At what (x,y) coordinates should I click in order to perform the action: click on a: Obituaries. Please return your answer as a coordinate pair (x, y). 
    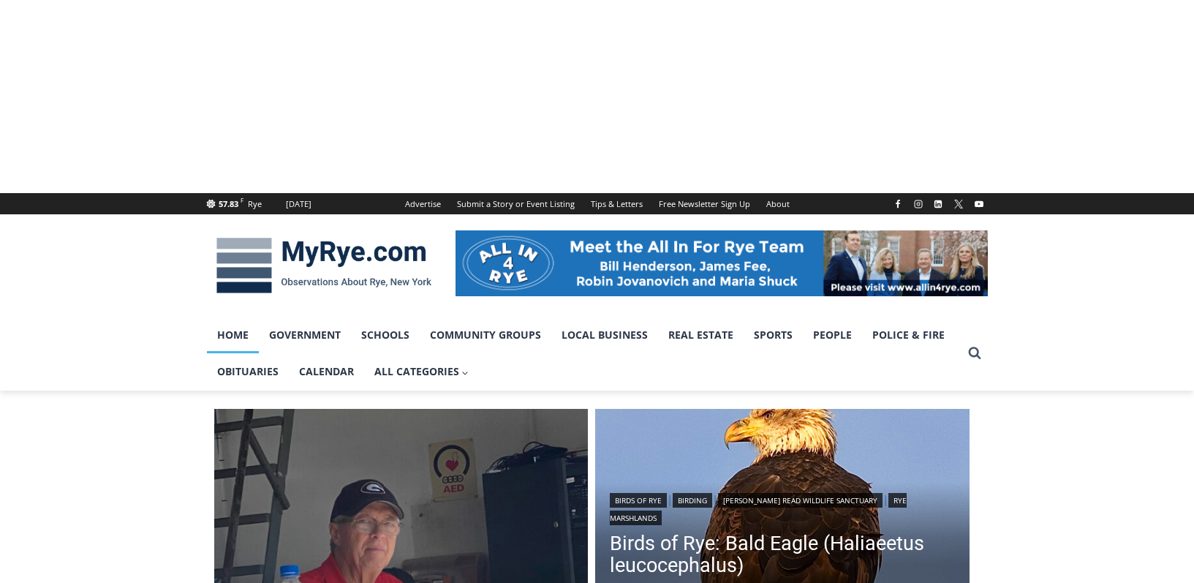
    Looking at the image, I should click on (248, 371).